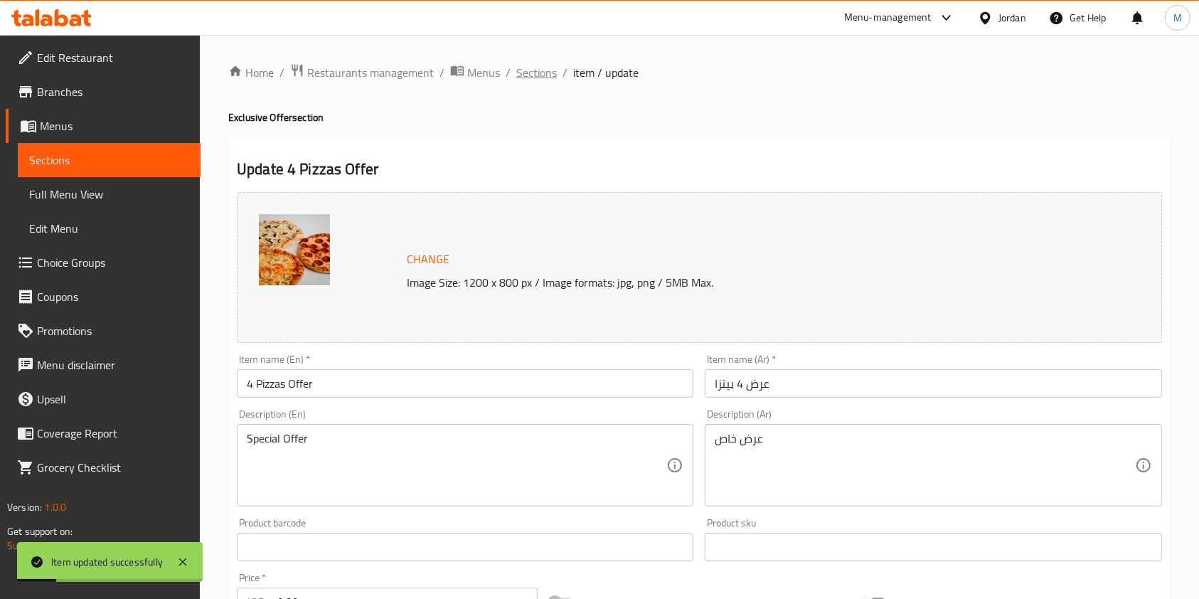 The image size is (1199, 599). Describe the element at coordinates (103, 365) in the screenshot. I see `a: Menu disclaimer` at that location.